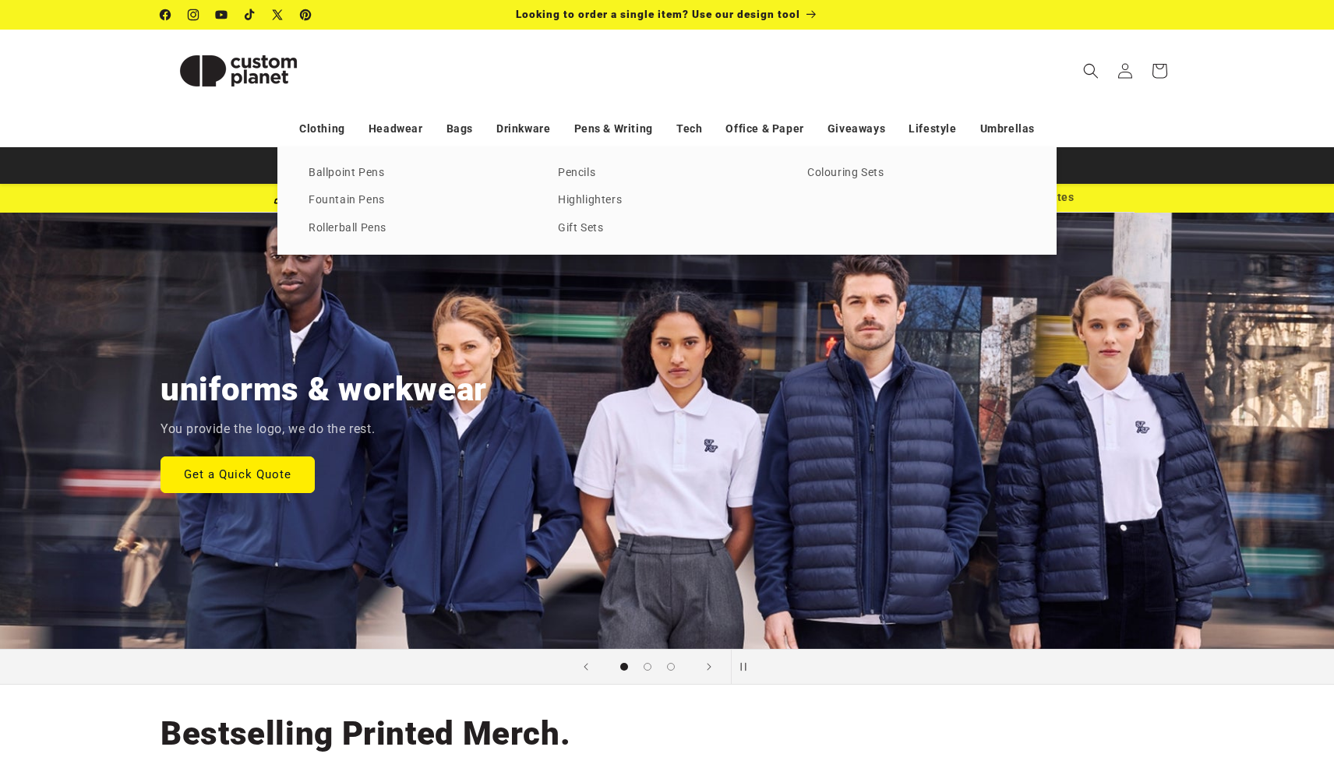  I want to click on button: Load slide 1 of 3, so click(624, 667).